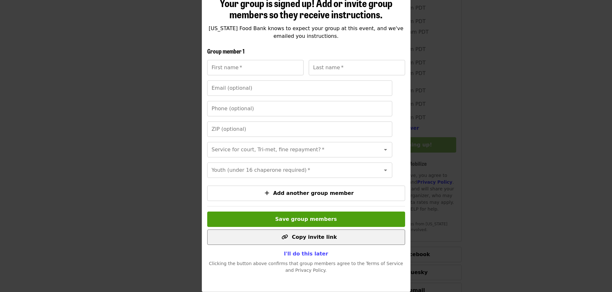 Image resolution: width=612 pixels, height=292 pixels. What do you see at coordinates (314, 237) in the screenshot?
I see `span: Copy invite link` at bounding box center [314, 237].